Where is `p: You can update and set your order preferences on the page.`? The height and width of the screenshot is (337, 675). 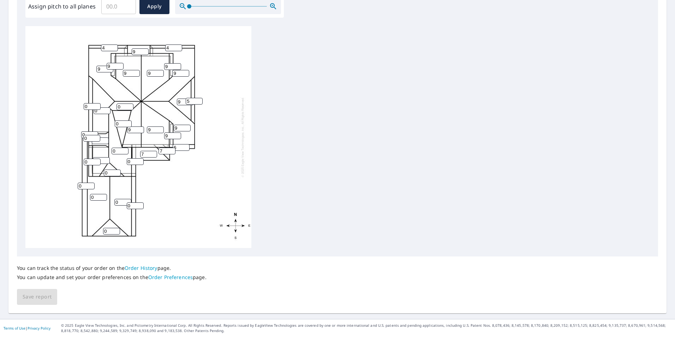
p: You can update and set your order preferences on the page. is located at coordinates (112, 277).